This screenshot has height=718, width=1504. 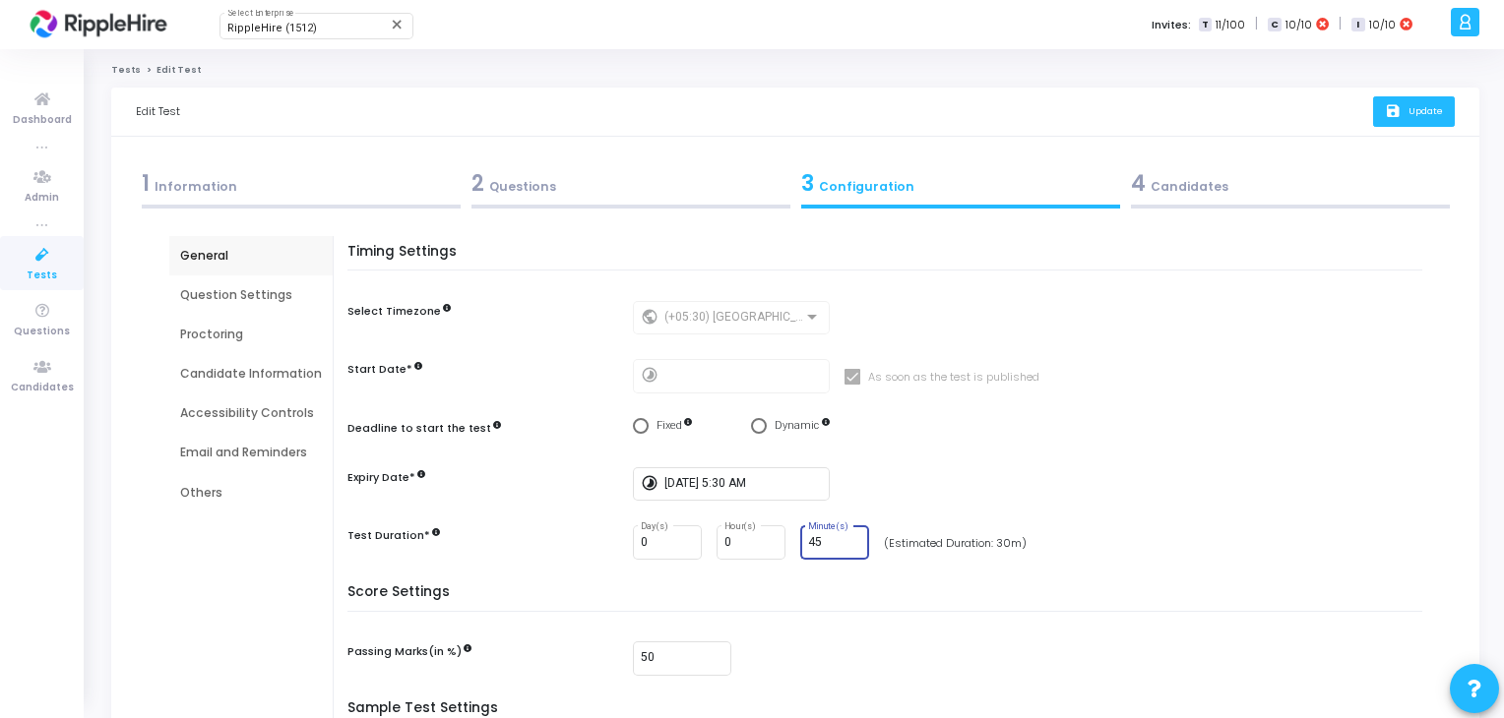 I want to click on a: 3Configuration, so click(x=960, y=188).